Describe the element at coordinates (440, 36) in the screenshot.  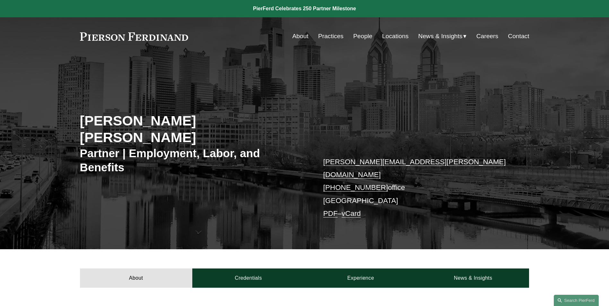
I see `span: News & Insights` at that location.